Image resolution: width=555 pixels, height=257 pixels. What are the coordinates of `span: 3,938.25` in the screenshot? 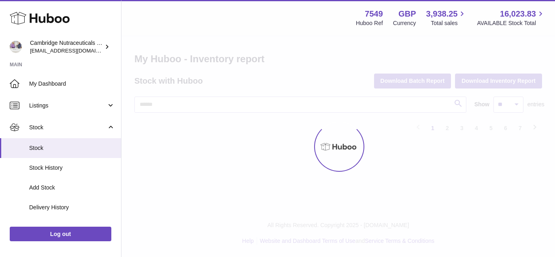 It's located at (442, 14).